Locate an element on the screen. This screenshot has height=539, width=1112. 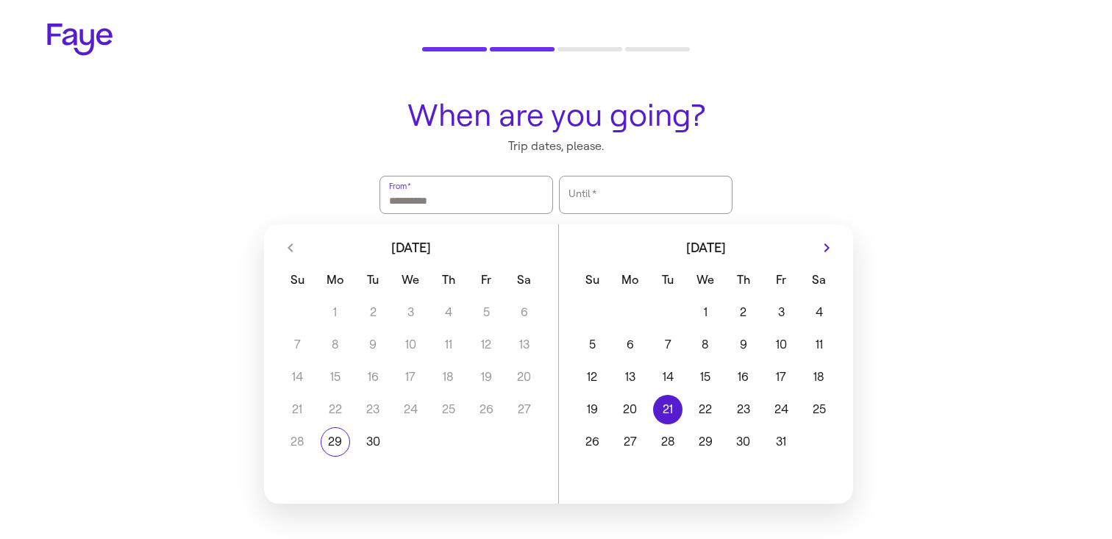
button: 8 is located at coordinates (705, 345).